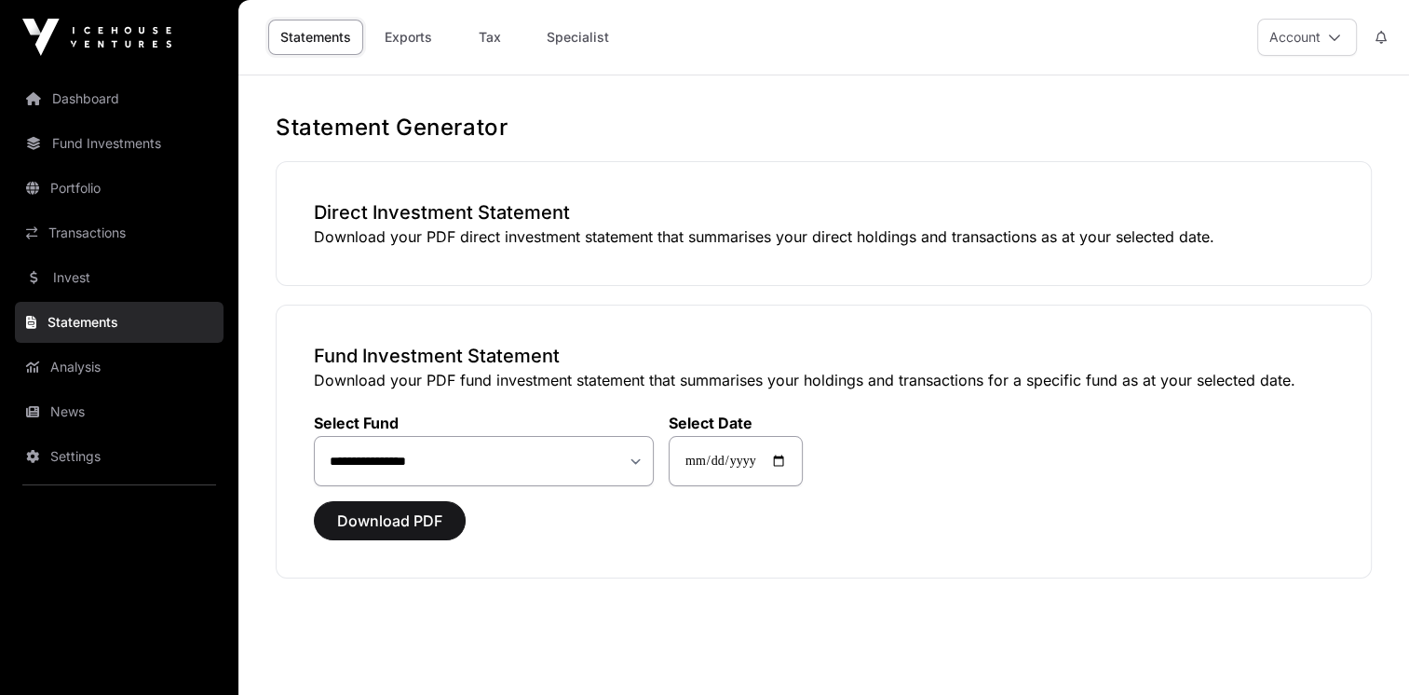 Image resolution: width=1409 pixels, height=695 pixels. Describe the element at coordinates (823, 356) in the screenshot. I see `h3: Fund Investment Statement` at that location.